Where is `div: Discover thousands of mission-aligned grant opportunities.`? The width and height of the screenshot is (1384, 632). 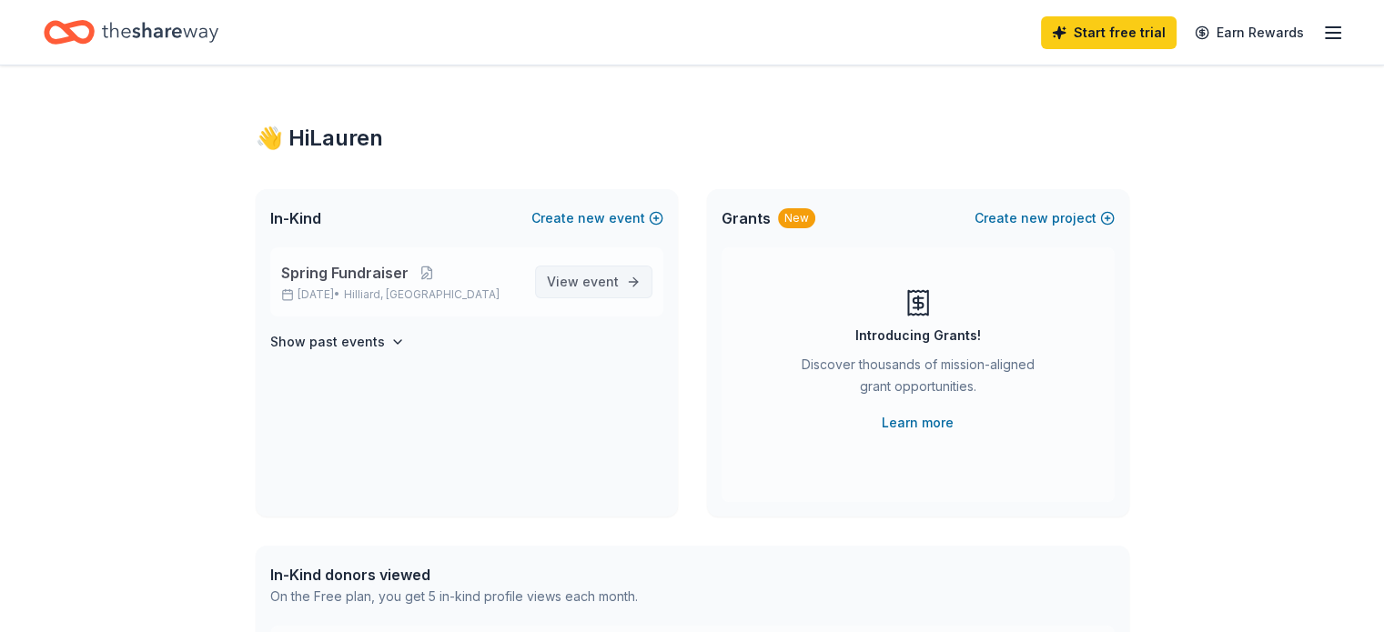
div: Discover thousands of mission-aligned grant opportunities. is located at coordinates (918, 379).